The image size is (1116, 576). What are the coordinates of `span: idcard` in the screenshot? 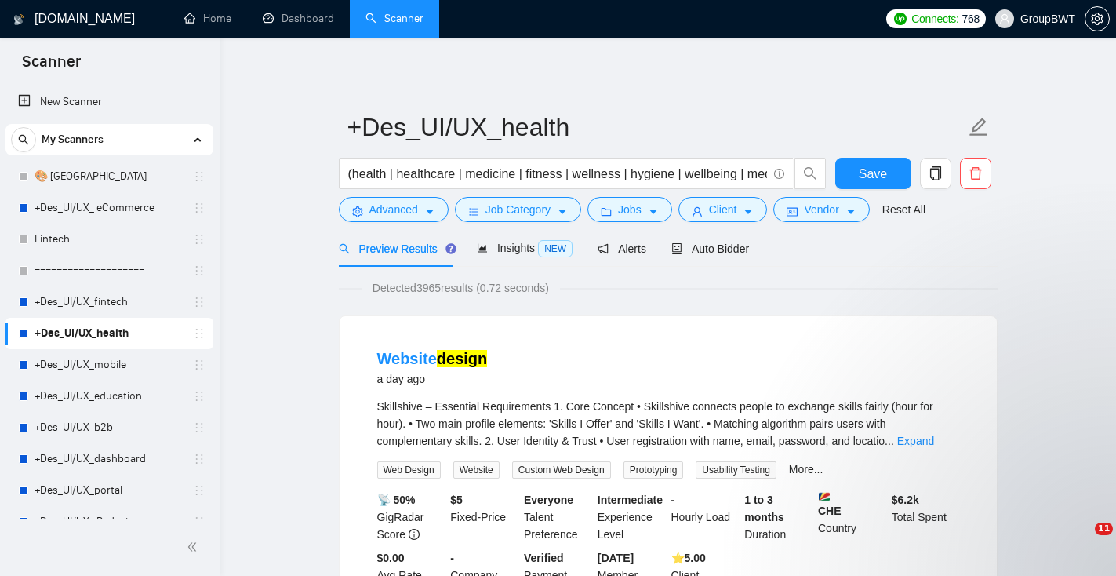 It's located at (792, 211).